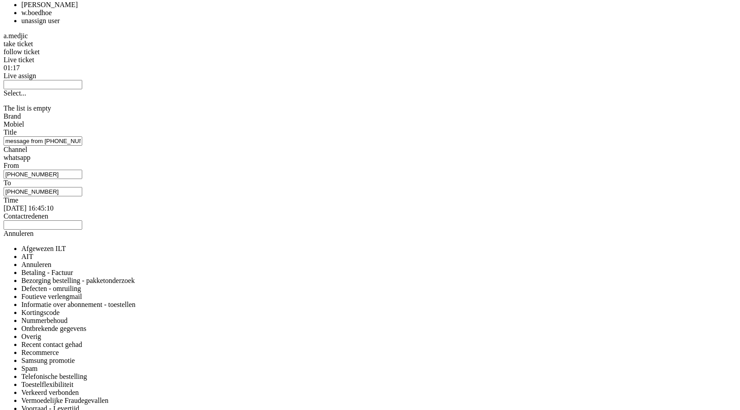  Describe the element at coordinates (379, 321) in the screenshot. I see `li: Nummerbehoud` at that location.